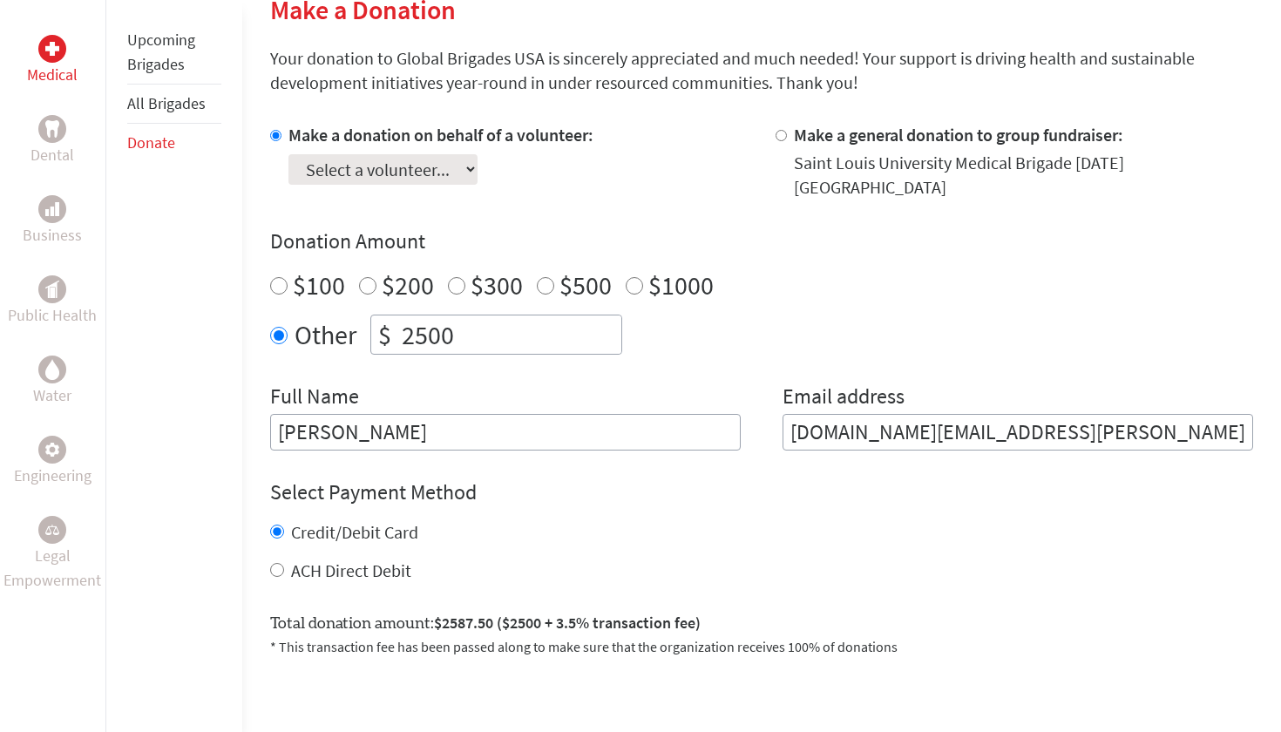  What do you see at coordinates (52, 49) in the screenshot?
I see `div: Medical` at bounding box center [52, 49].